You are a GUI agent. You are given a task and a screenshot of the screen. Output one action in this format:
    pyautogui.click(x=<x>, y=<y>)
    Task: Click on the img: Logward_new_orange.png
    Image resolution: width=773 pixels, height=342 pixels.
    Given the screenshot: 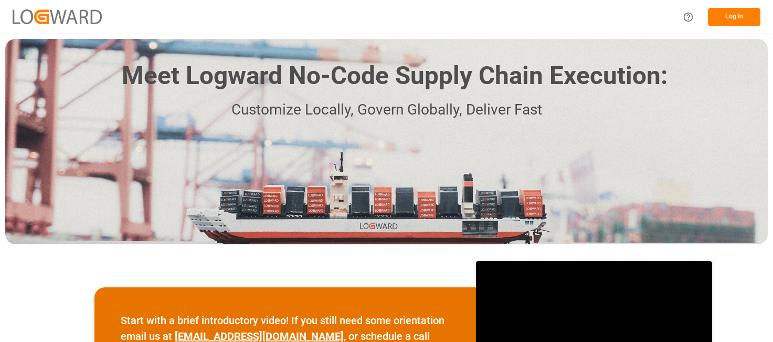 What is the action you would take?
    pyautogui.click(x=57, y=16)
    